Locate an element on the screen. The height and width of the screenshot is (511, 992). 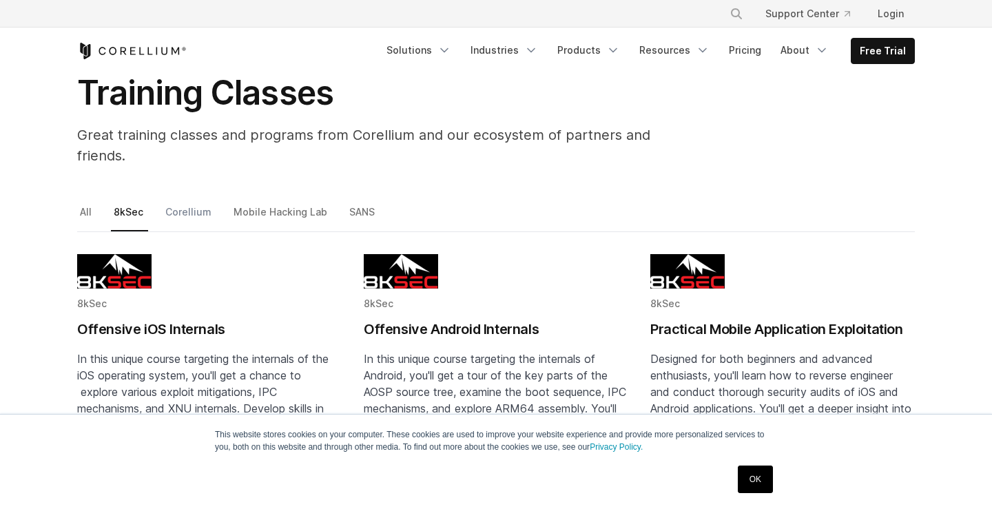
p: This website stores cookies on your computer. These cookies are used to improve your website expe... is located at coordinates (496, 441).